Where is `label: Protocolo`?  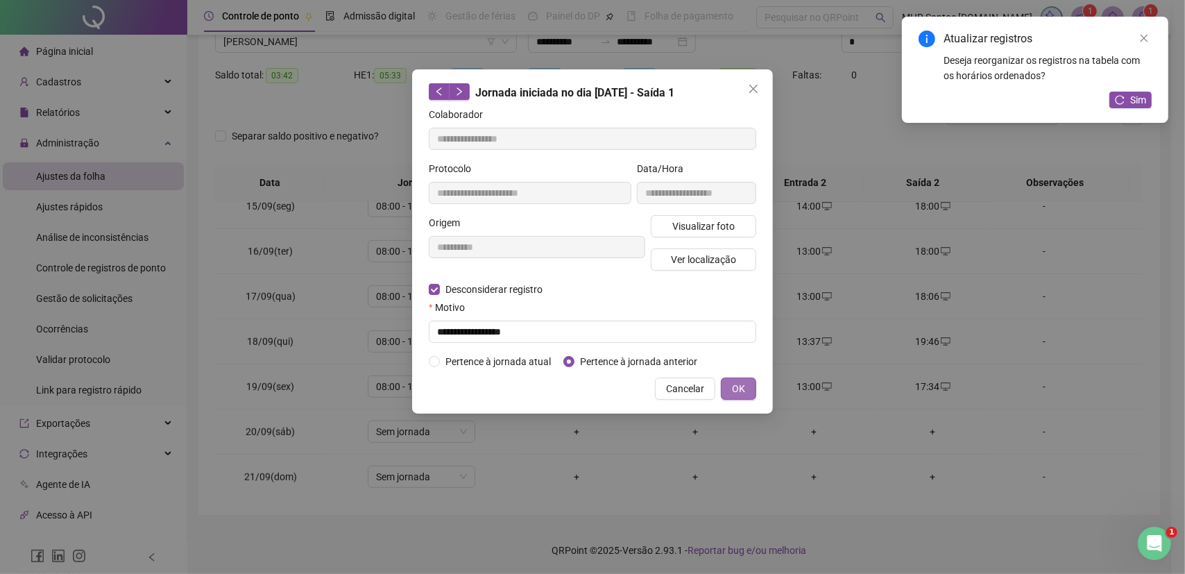
label: Protocolo is located at coordinates (454, 169).